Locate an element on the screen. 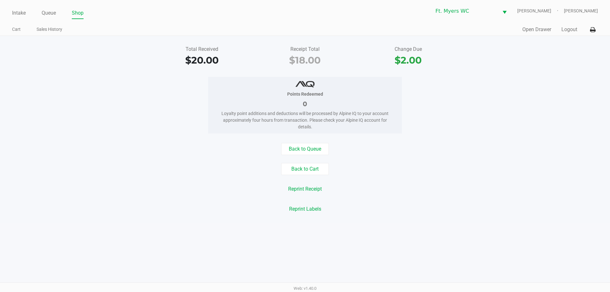 The height and width of the screenshot is (292, 610). button: Back to Queue is located at coordinates (305, 149).